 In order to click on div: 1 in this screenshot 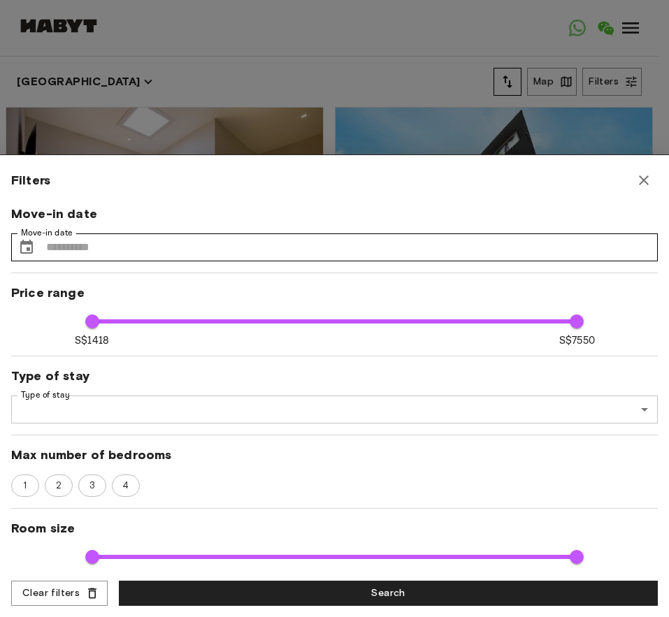, I will do `click(25, 486)`.